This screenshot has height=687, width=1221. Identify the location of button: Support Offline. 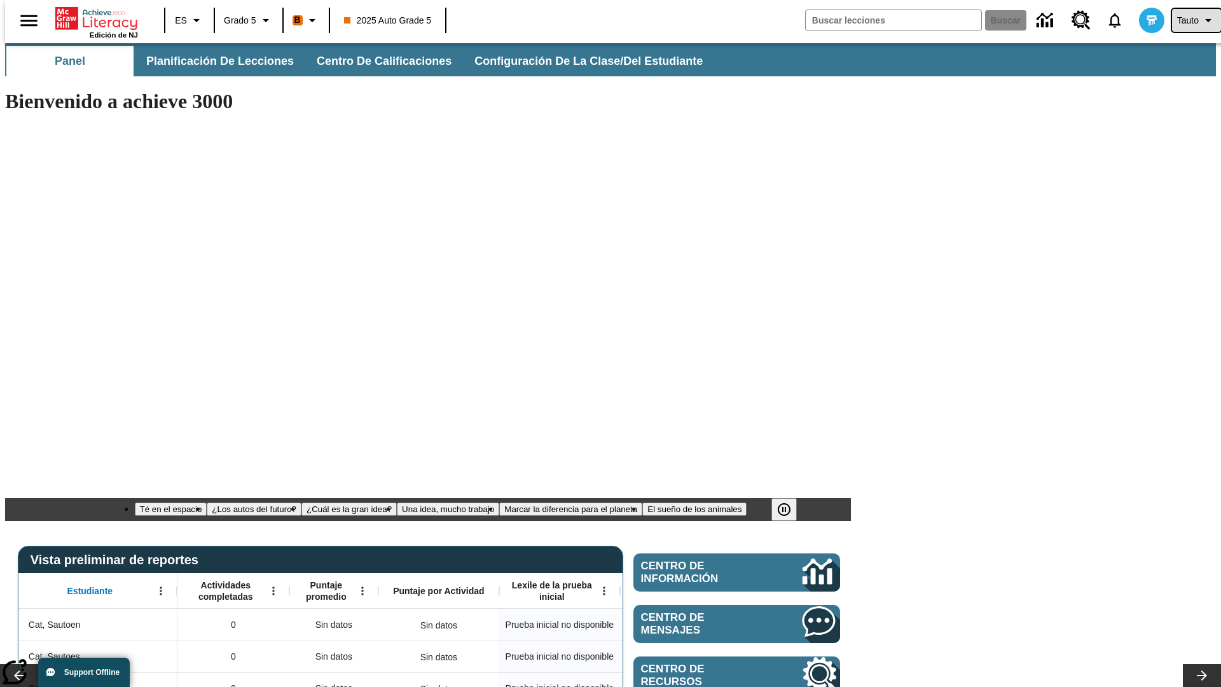
(84, 672).